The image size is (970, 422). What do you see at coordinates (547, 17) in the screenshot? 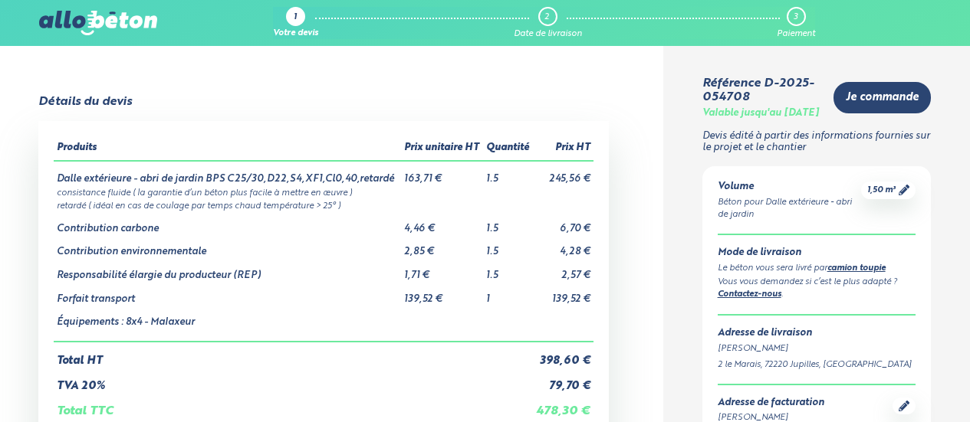
I see `div: 2` at bounding box center [547, 17].